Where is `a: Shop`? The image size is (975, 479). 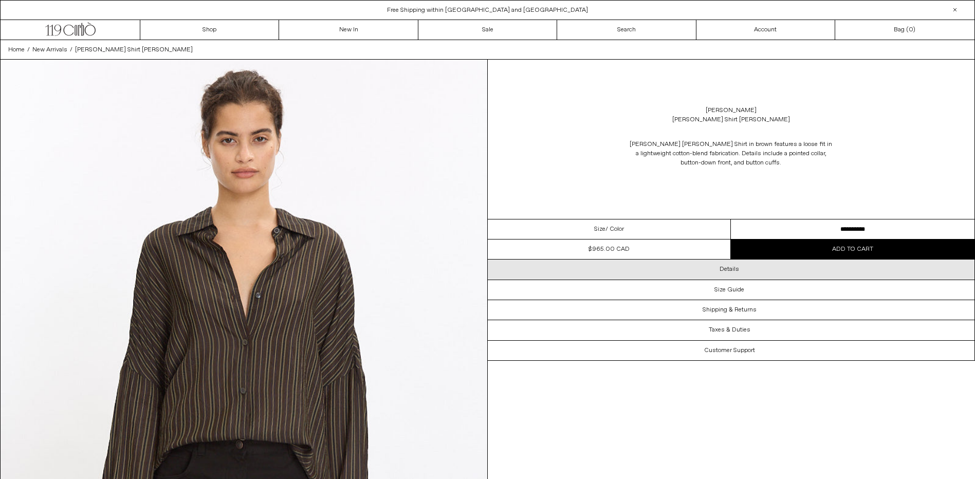 a: Shop is located at coordinates (210, 30).